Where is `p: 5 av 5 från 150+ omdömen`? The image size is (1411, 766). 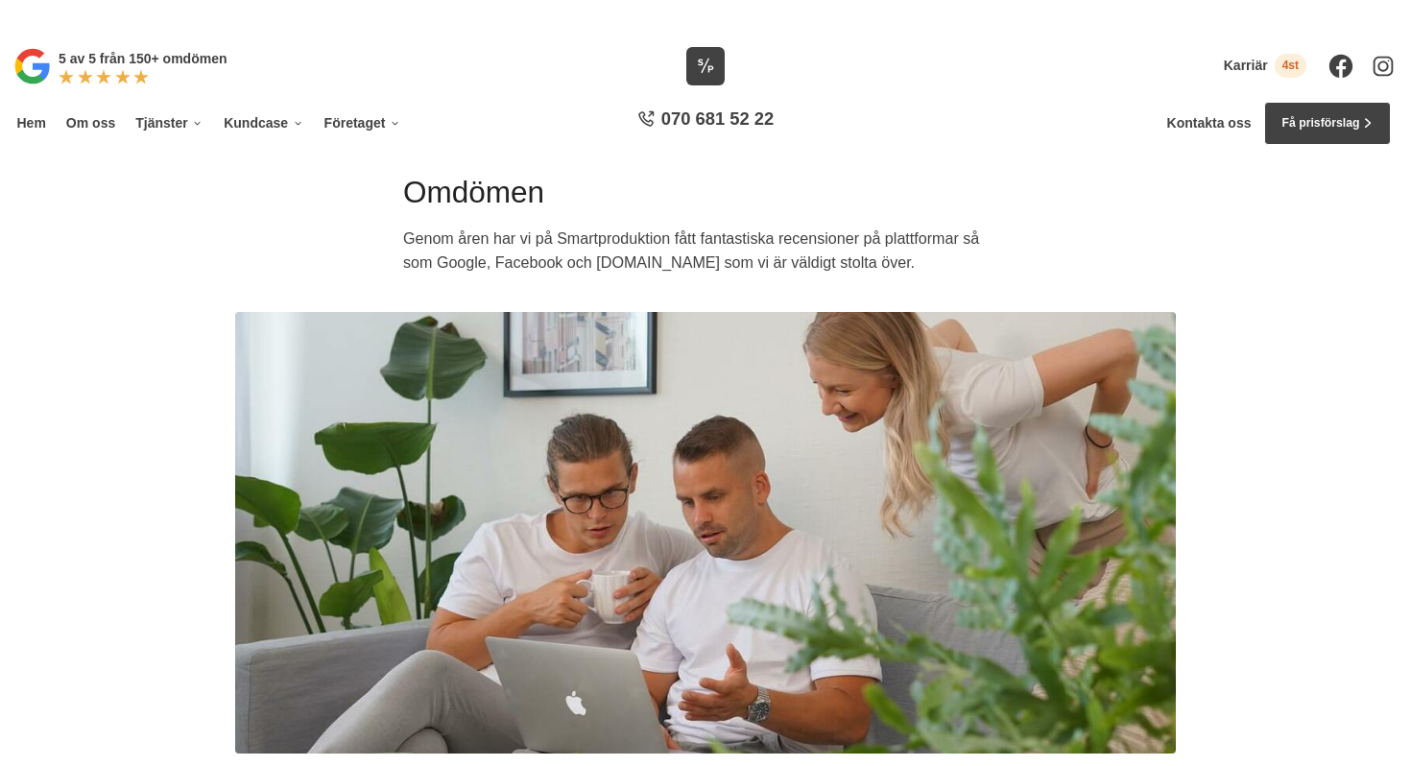
p: 5 av 5 från 150+ omdömen is located at coordinates (142, 59).